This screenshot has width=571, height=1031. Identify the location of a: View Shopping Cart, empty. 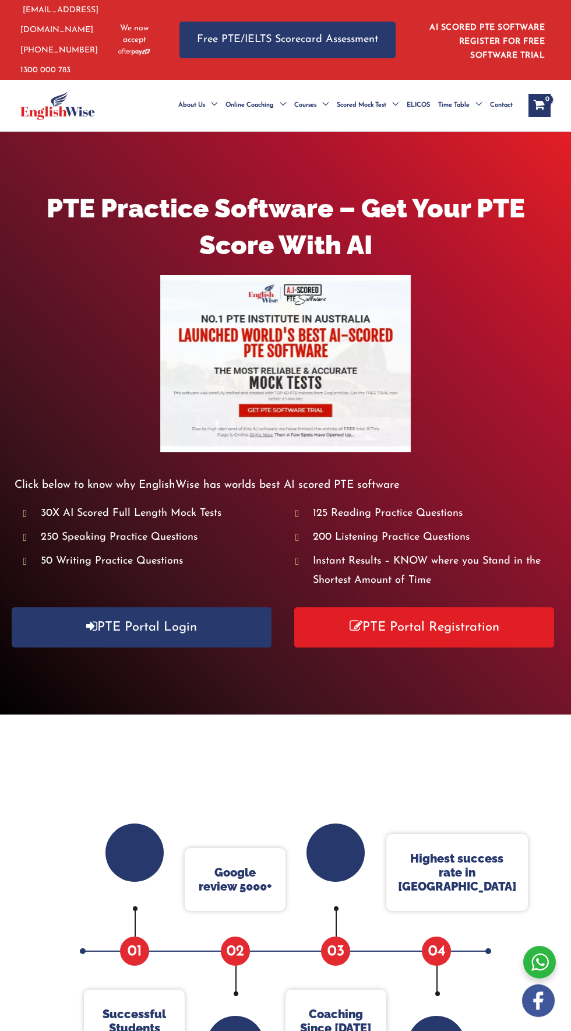
(540, 105).